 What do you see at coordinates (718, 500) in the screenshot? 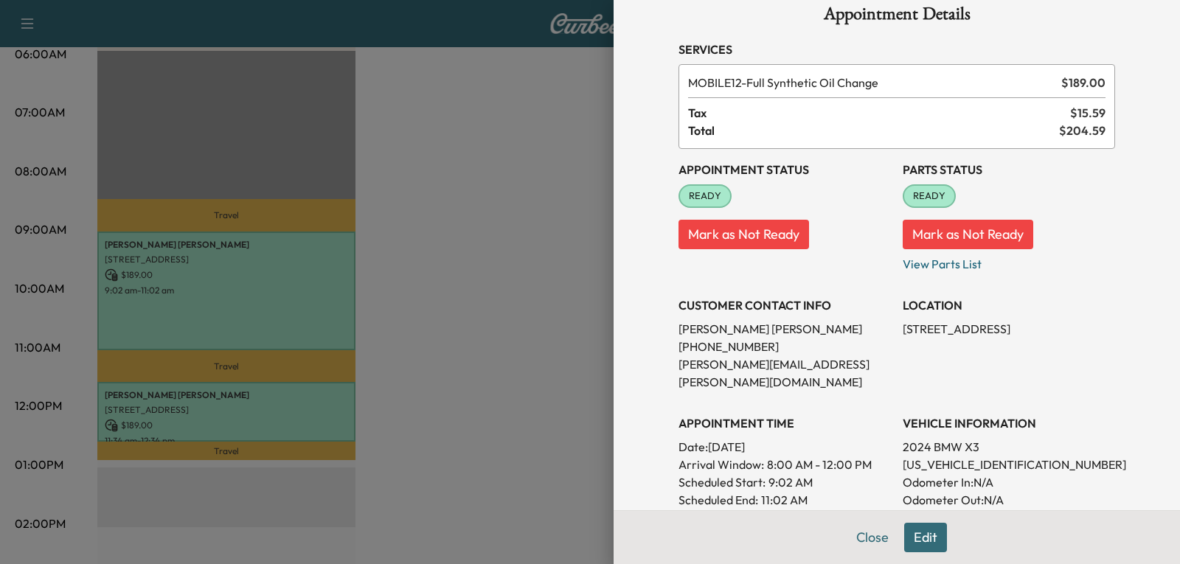
I see `p: Scheduled End:` at bounding box center [718, 500].